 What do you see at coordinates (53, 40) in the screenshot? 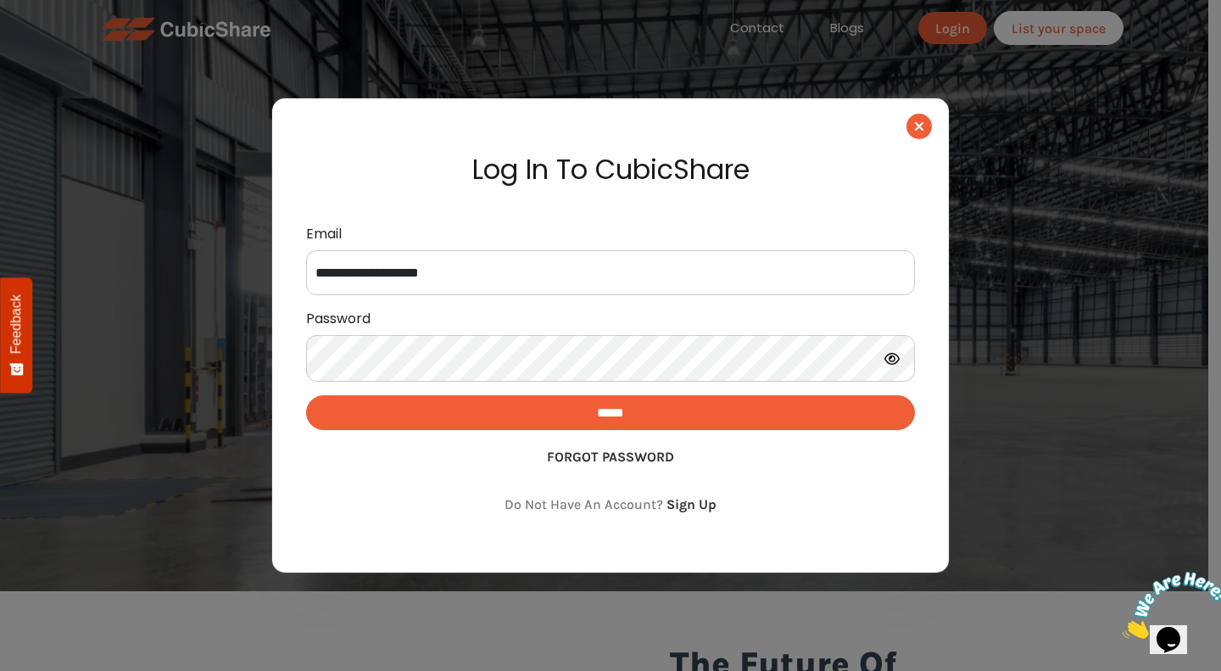
I see `div: CloseChat attention grabber` at bounding box center [53, 40].